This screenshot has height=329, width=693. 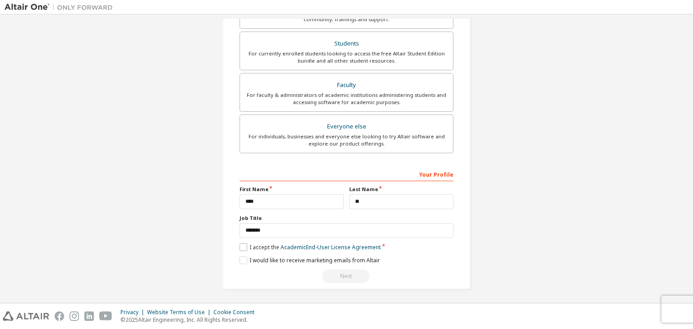 I want to click on div: Website Terms of Use, so click(x=180, y=312).